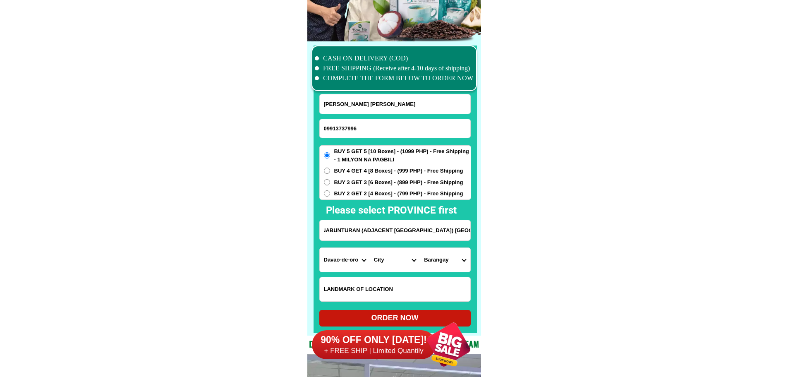 Image resolution: width=788 pixels, height=377 pixels. Describe the element at coordinates (395, 230) in the screenshot. I see `input: Input address` at that location.